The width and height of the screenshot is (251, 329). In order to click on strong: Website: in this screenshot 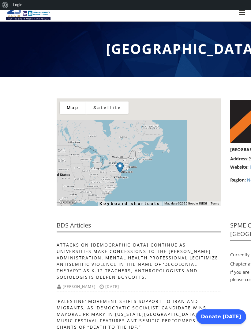, I will do `click(239, 167)`.